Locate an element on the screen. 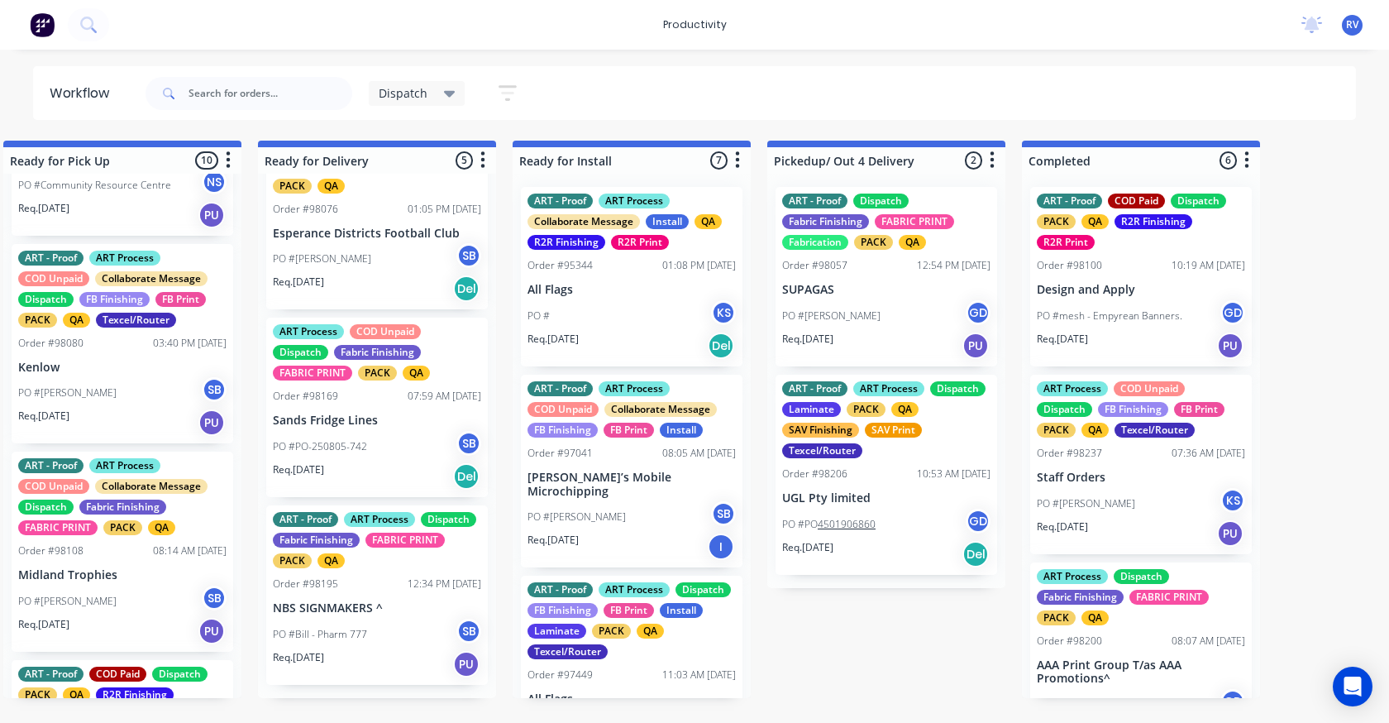 The width and height of the screenshot is (1389, 723). p: UGL Pty limited is located at coordinates (887, 498).